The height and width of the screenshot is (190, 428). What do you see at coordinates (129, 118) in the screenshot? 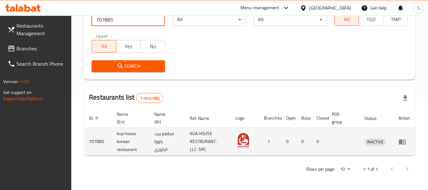
I see `span: Name (En)` at bounding box center [129, 118].